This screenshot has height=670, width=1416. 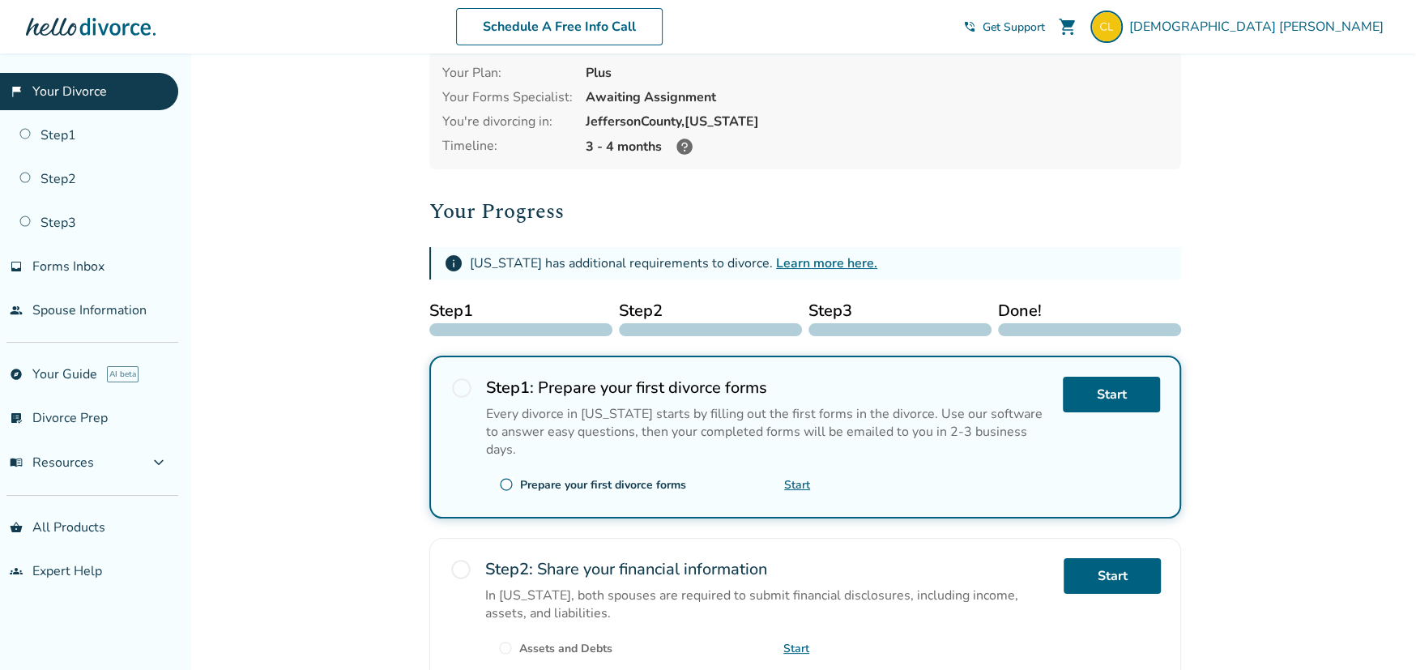 What do you see at coordinates (1106, 27) in the screenshot?
I see `img: christi.lindsay@yahoo.com` at bounding box center [1106, 27].